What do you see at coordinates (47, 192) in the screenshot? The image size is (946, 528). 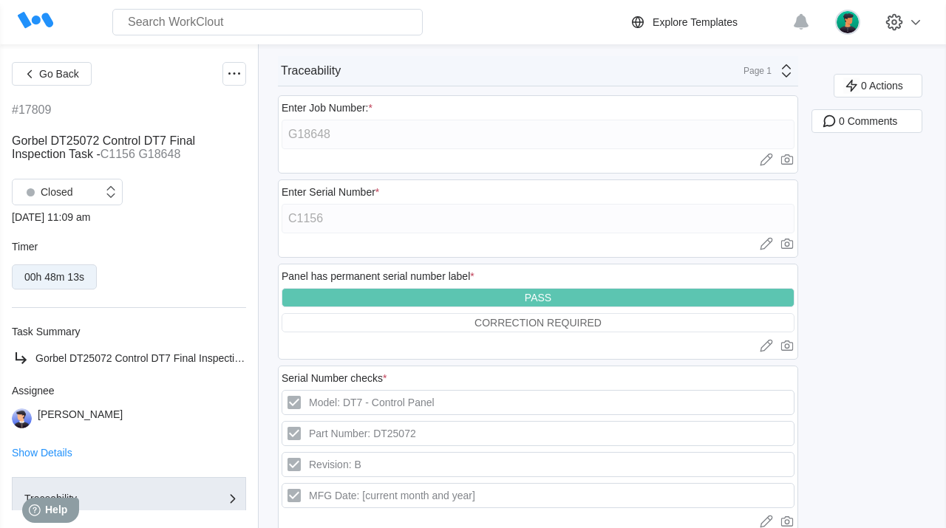 I see `div: Closed` at bounding box center [47, 192].